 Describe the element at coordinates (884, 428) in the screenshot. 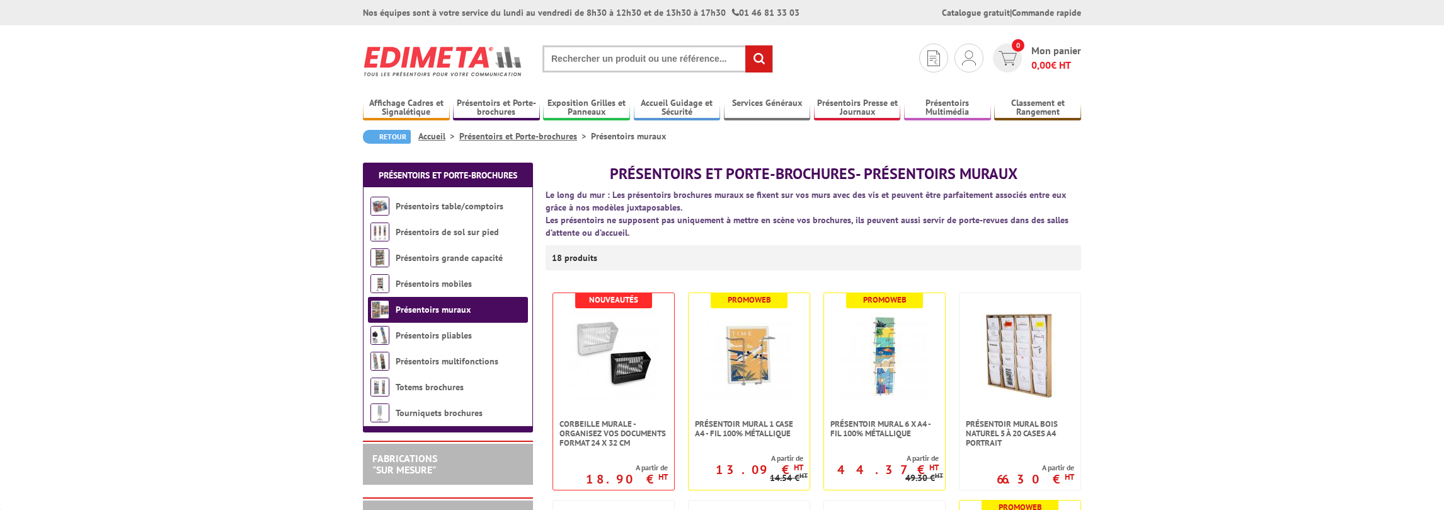

I see `a: Présentoir mural 6 x A4 - Fil 100% métallique` at that location.